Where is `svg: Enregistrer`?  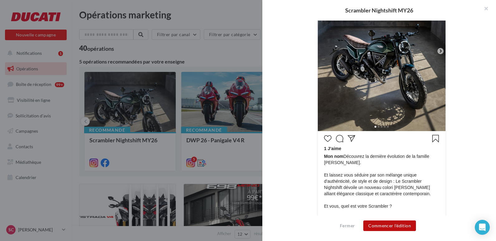 svg: Enregistrer is located at coordinates (435, 139).